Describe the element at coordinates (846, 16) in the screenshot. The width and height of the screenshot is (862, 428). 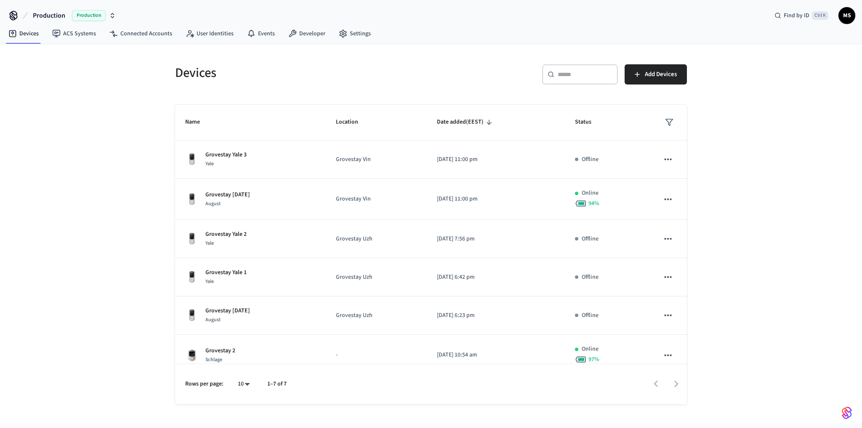
I see `span: MS` at that location.